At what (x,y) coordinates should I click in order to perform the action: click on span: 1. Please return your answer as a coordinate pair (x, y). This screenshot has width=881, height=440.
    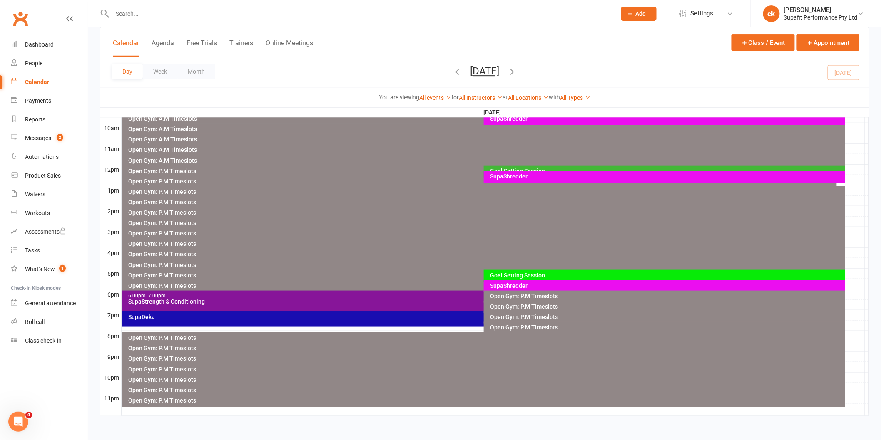
    Looking at the image, I should click on (62, 269).